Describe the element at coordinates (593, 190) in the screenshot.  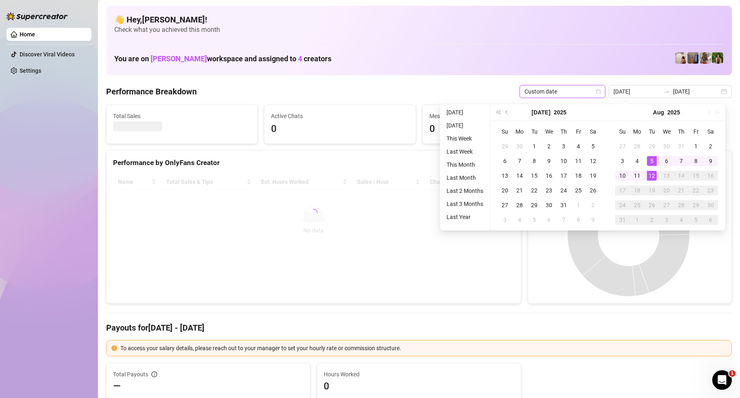
I see `div: 26` at that location.